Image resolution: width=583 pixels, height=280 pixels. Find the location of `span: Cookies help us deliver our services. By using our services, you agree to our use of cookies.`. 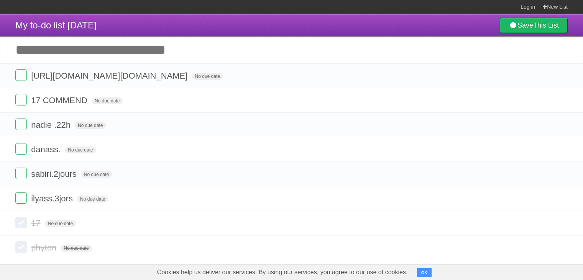

span: Cookies help us deliver our services. By using our services, you agree to our use of cookies. is located at coordinates (283, 272).